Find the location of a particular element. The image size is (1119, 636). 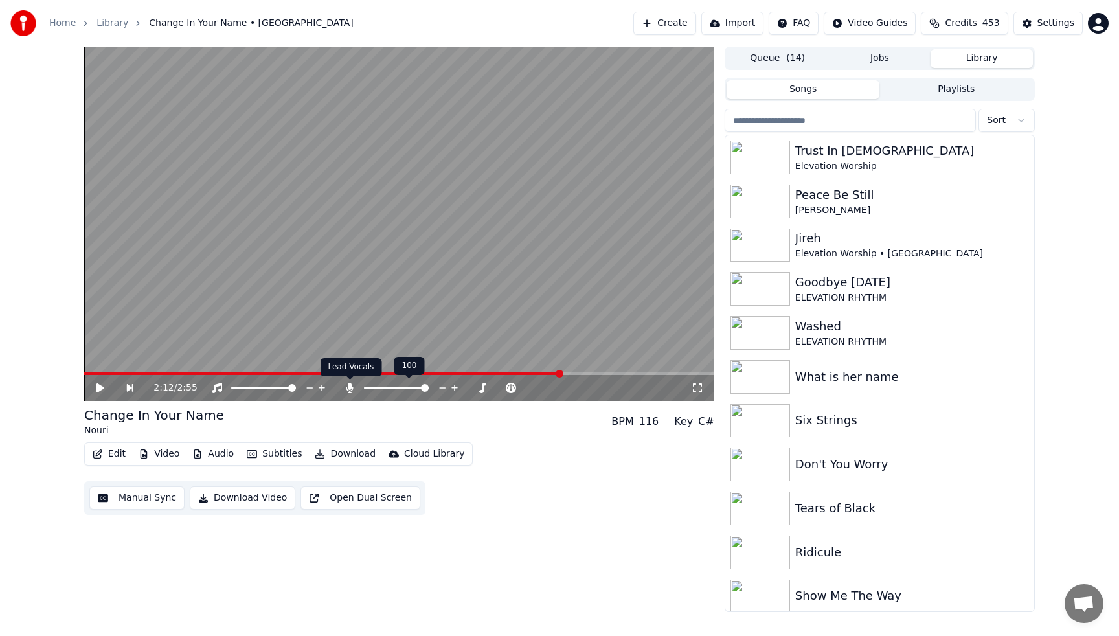

span: 453 is located at coordinates (991, 23).